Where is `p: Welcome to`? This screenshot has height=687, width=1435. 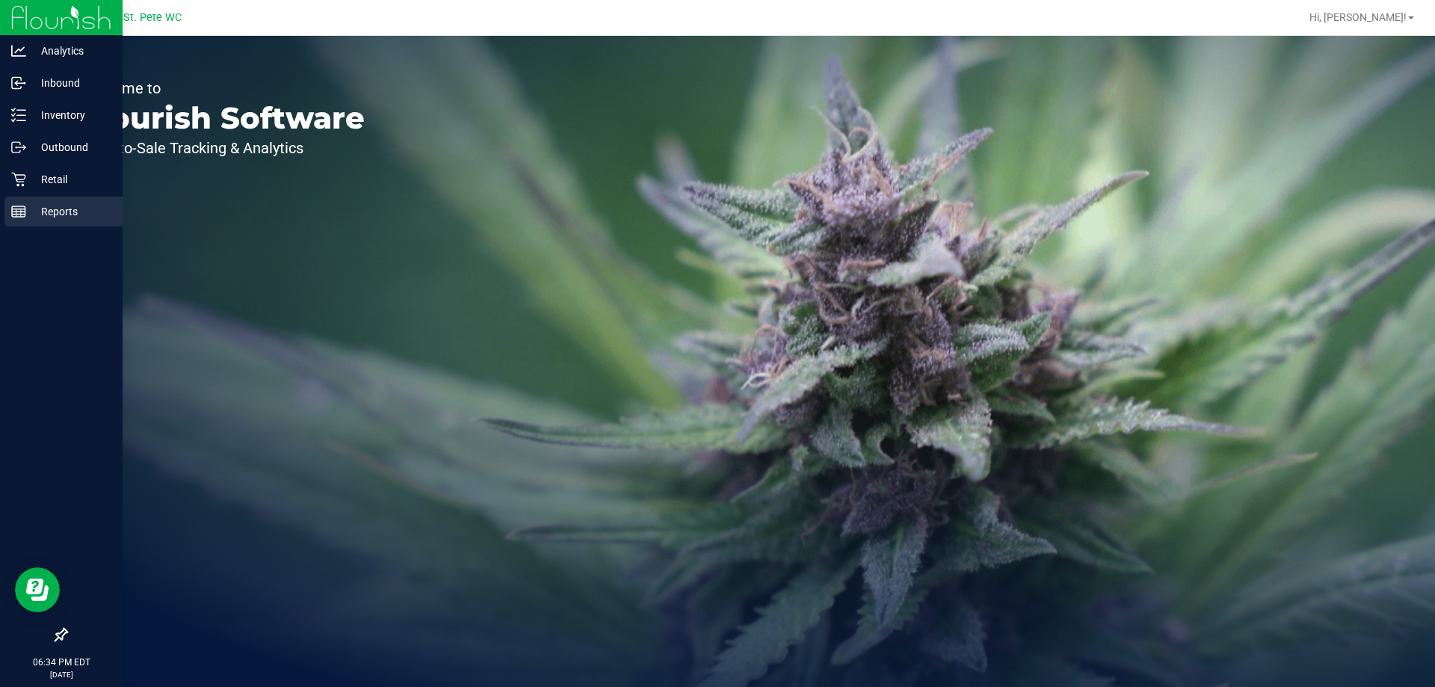
p: Welcome to is located at coordinates (223, 88).